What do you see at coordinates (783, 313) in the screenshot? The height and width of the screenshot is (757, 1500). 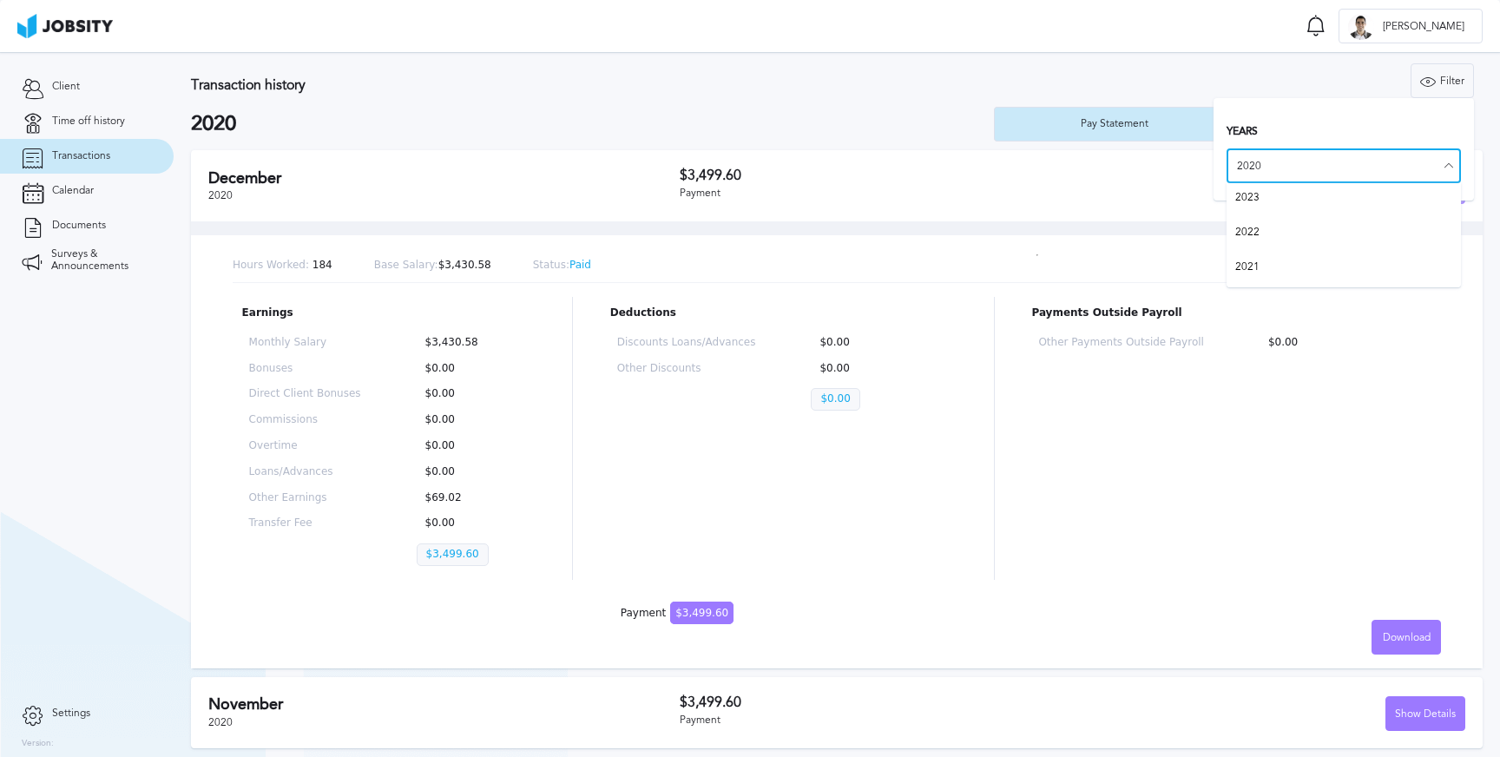 I see `p: Deductions` at bounding box center [783, 313].